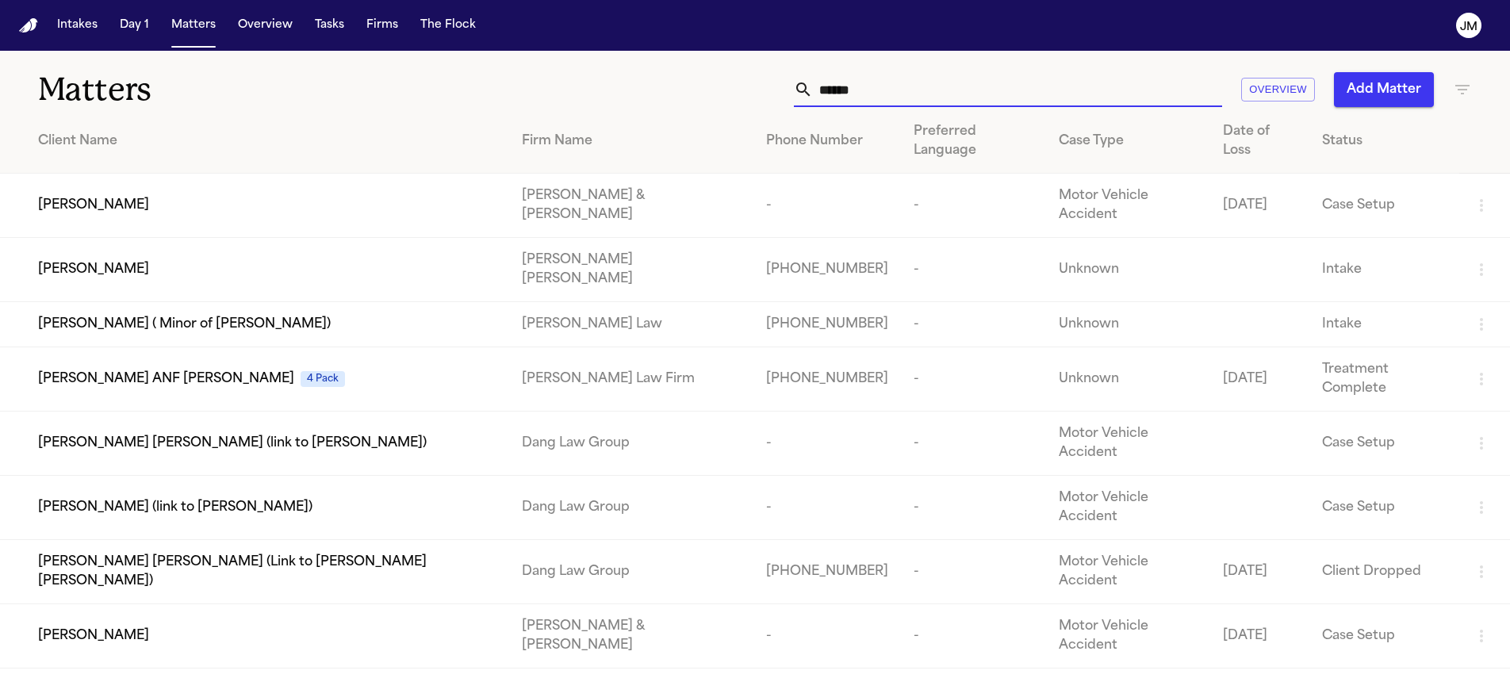  Describe the element at coordinates (193, 25) in the screenshot. I see `a: Matters` at that location.